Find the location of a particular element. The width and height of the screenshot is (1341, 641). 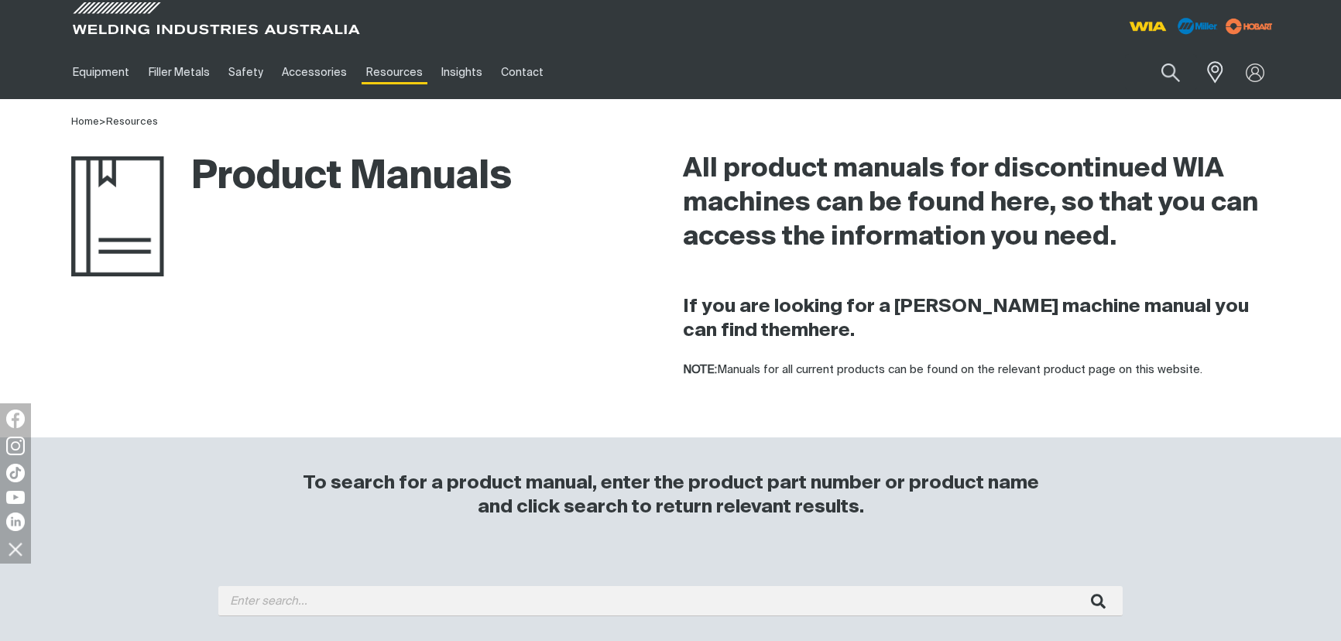

input: Product name or item number... is located at coordinates (1161, 72).